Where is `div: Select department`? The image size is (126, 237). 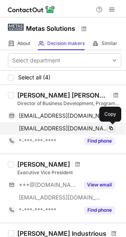 div: Select department is located at coordinates (36, 60).